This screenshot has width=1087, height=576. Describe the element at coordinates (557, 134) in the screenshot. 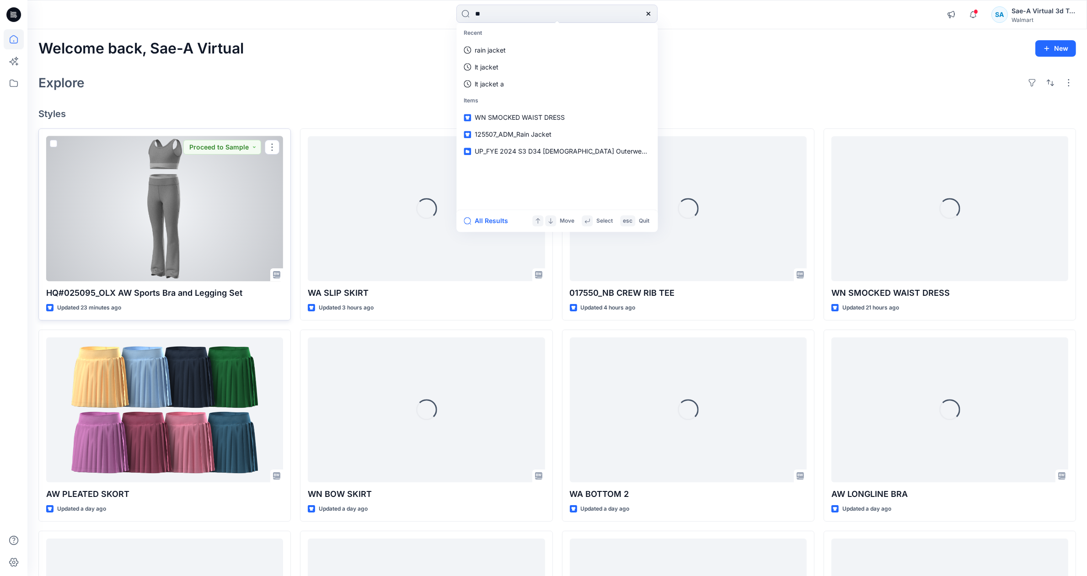

I see `a: 125507_ADM_Rain Jacket` at that location.